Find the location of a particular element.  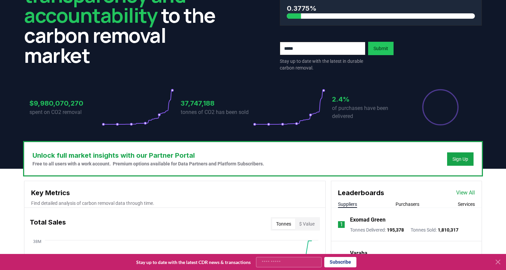

button: Submit is located at coordinates (381, 49).